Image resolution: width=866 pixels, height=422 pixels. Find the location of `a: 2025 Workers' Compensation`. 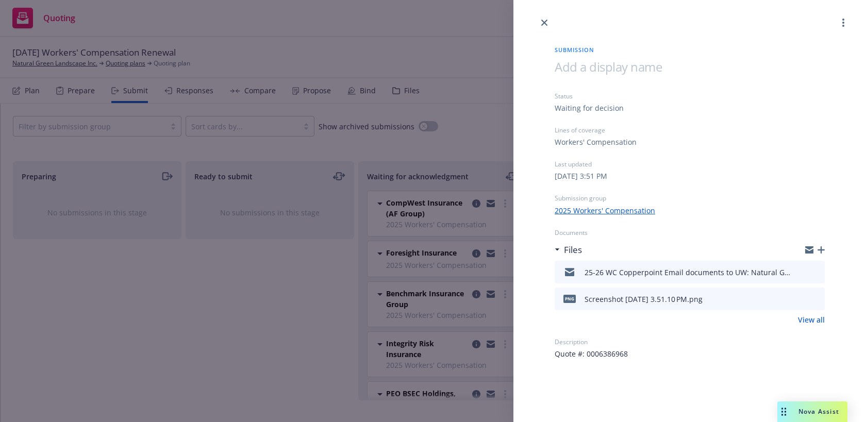

a: 2025 Workers' Compensation is located at coordinates (604, 210).